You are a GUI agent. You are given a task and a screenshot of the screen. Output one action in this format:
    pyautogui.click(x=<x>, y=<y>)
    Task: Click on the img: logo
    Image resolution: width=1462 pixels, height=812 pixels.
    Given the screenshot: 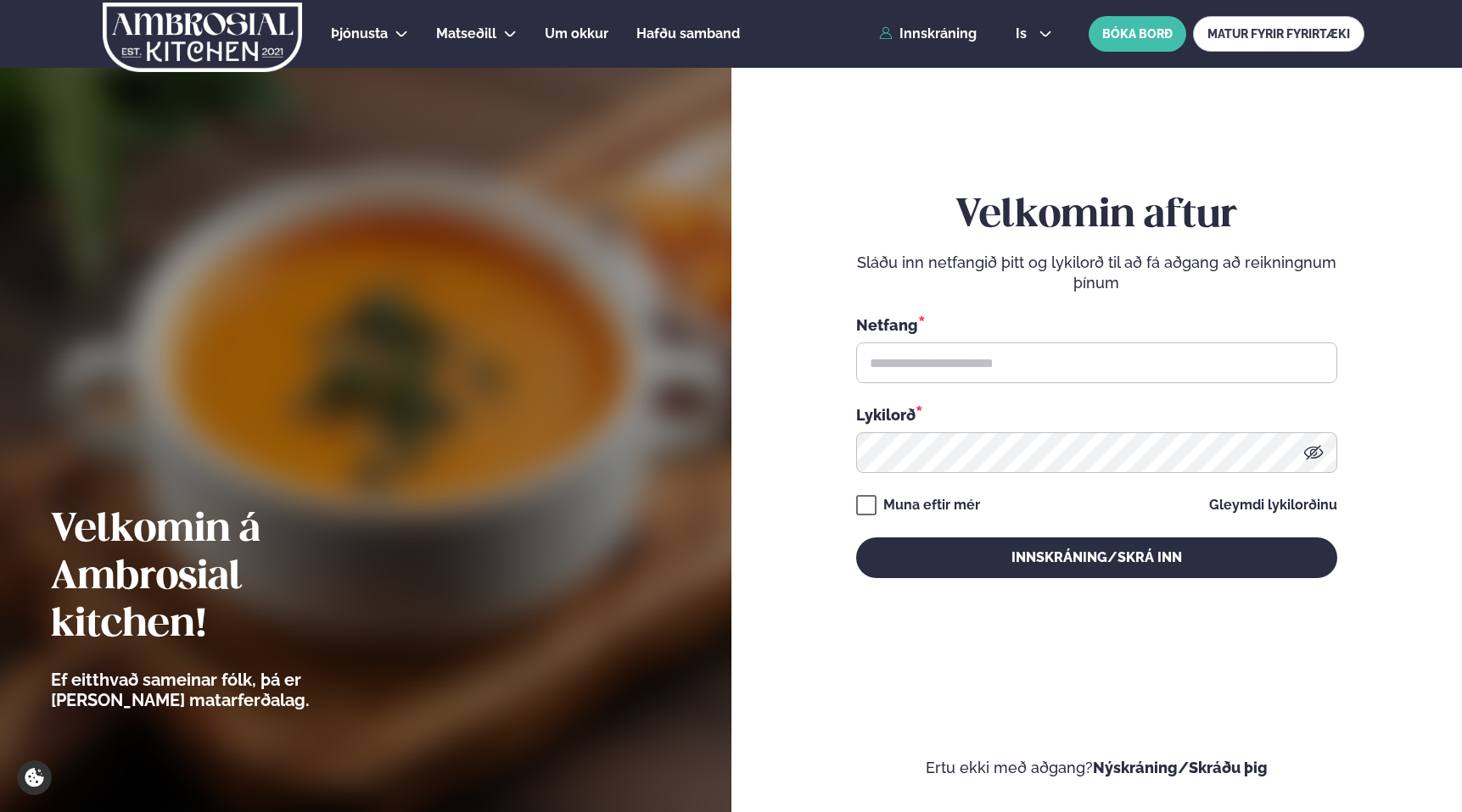 What is the action you would take?
    pyautogui.click(x=202, y=37)
    